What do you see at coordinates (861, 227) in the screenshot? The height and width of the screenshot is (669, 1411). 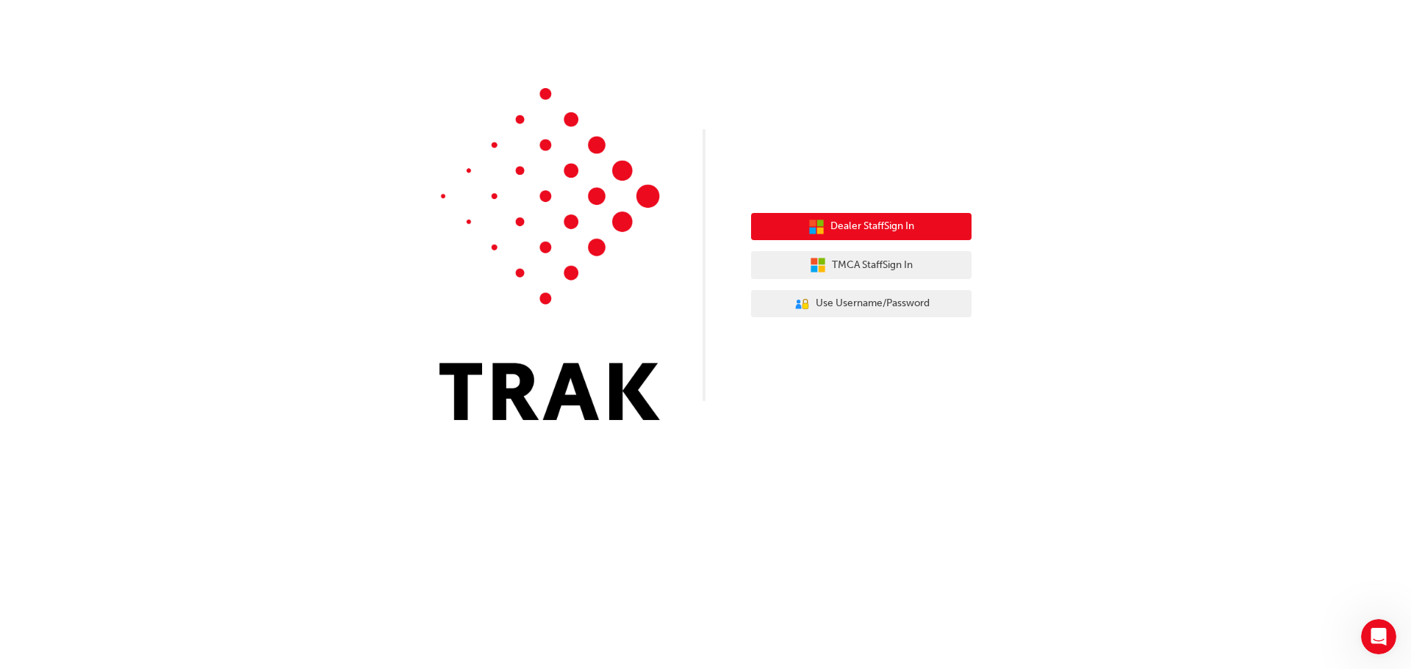 I see `button: Dealer StaffSign In` at bounding box center [861, 227].